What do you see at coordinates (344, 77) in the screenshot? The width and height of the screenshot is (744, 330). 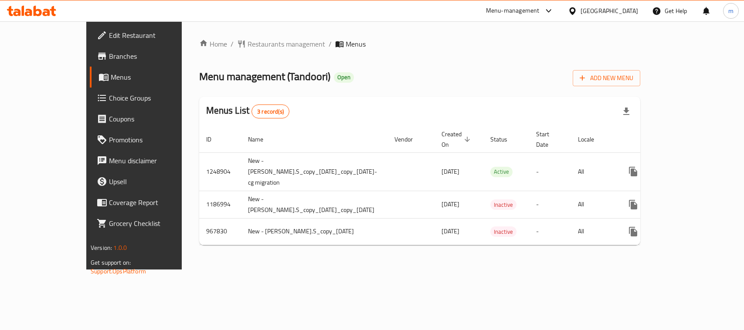 I see `span: Open` at bounding box center [344, 77].